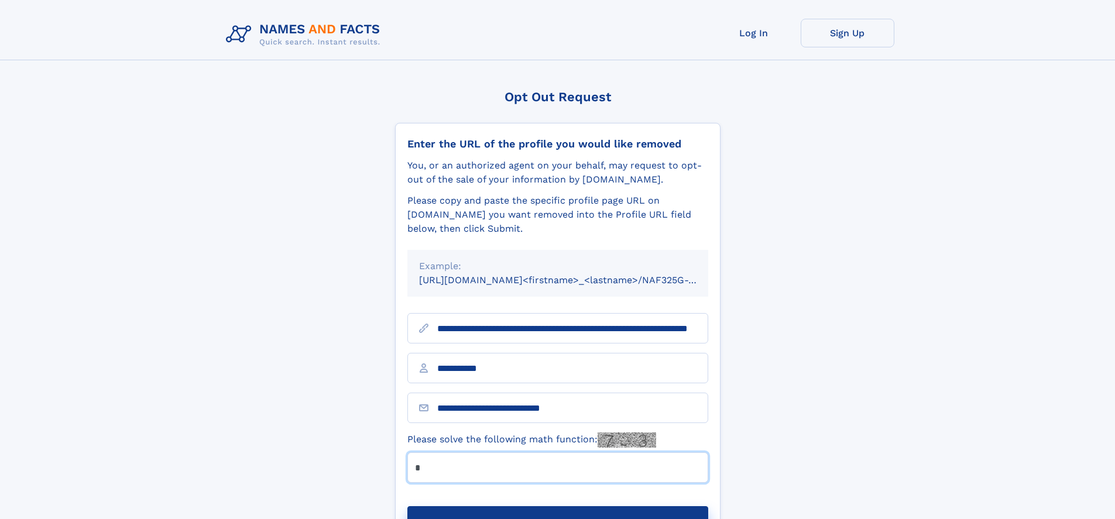 Image resolution: width=1115 pixels, height=519 pixels. I want to click on div: Opt Out Request, so click(558, 97).